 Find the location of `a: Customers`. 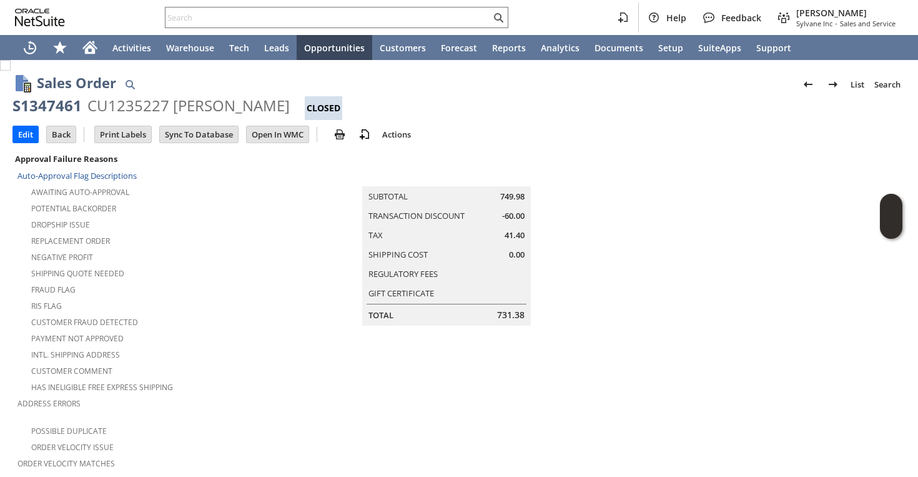

a: Customers is located at coordinates (403, 47).